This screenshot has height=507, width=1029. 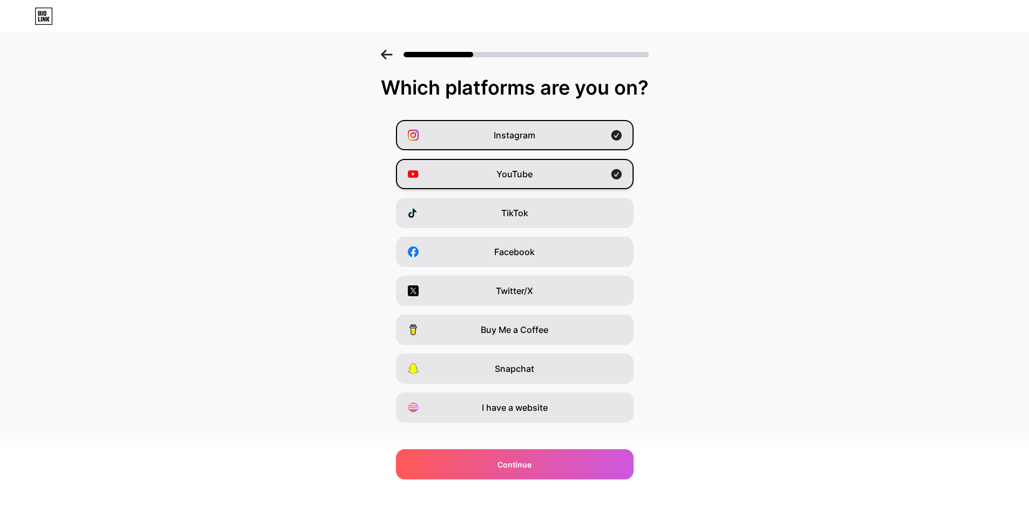 What do you see at coordinates (515, 407) in the screenshot?
I see `span: I have a website` at bounding box center [515, 407].